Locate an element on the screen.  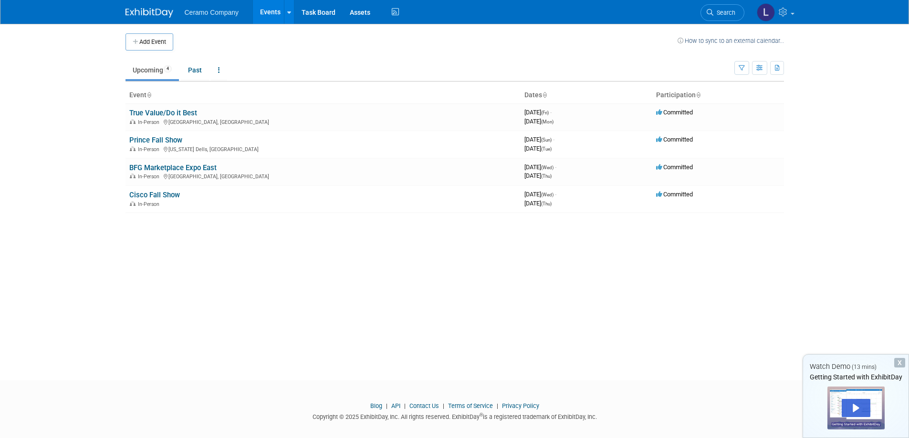
th: Event is located at coordinates (323, 95).